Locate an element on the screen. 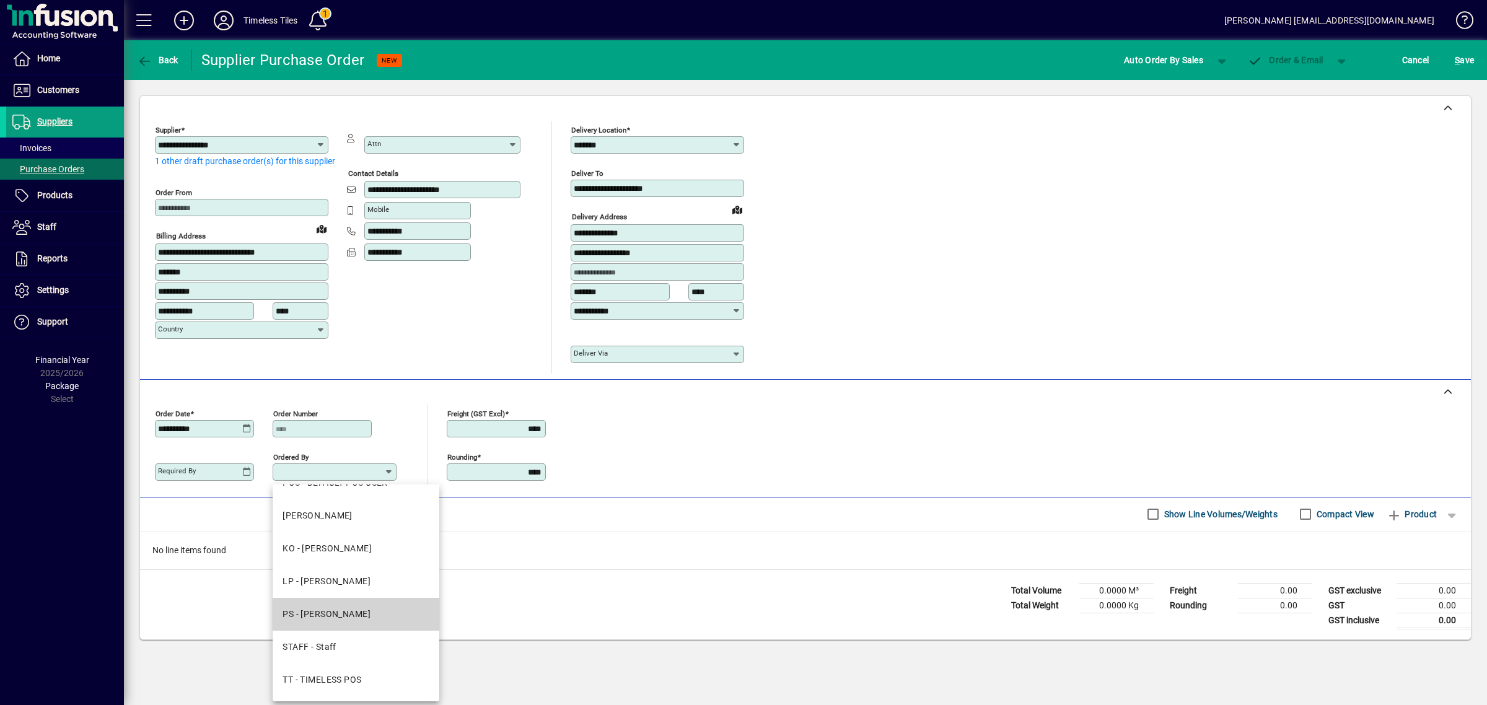 This screenshot has height=705, width=1487. span: Cancel is located at coordinates (1415, 60).